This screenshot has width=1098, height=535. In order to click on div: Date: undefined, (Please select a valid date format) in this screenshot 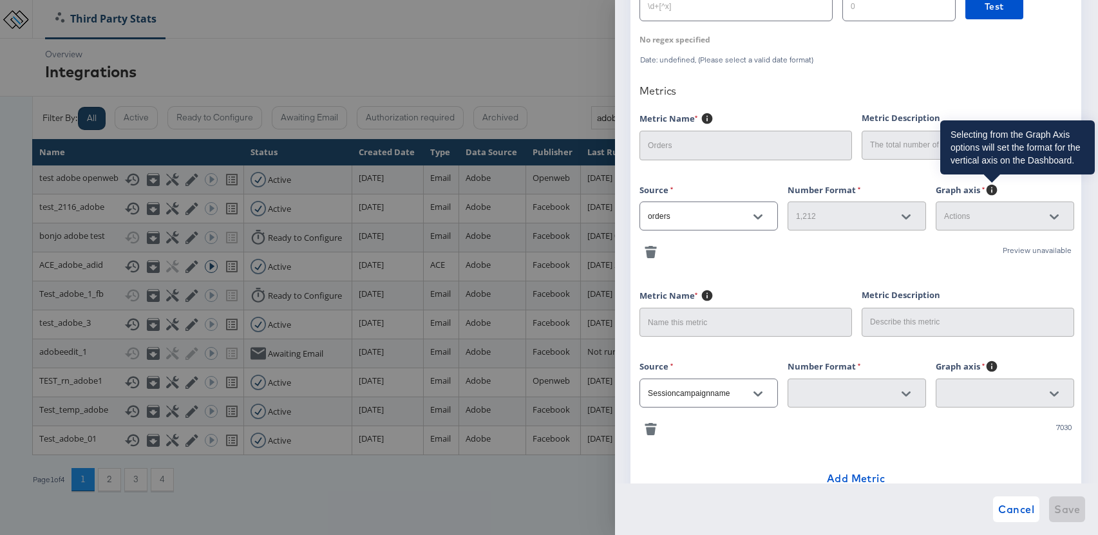, I will do `click(736, 60)`.